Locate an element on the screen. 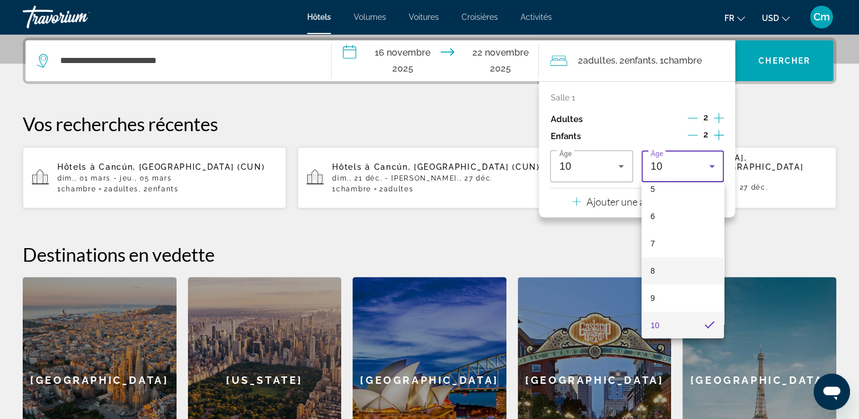 The width and height of the screenshot is (859, 419). mat-option: 9 ans is located at coordinates (682, 298).